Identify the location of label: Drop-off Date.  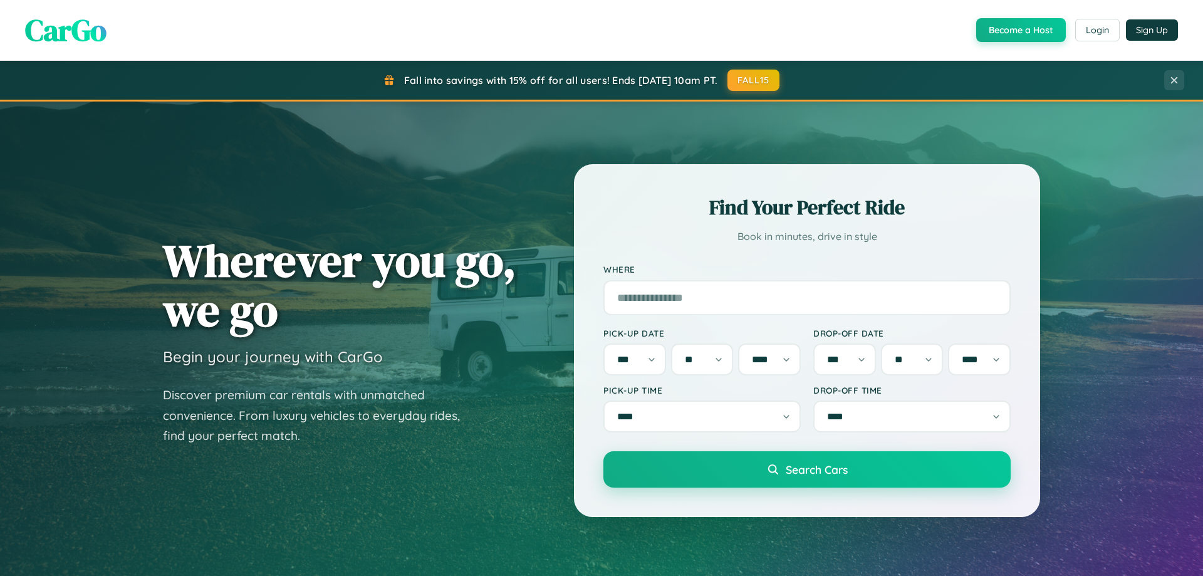
(912, 333).